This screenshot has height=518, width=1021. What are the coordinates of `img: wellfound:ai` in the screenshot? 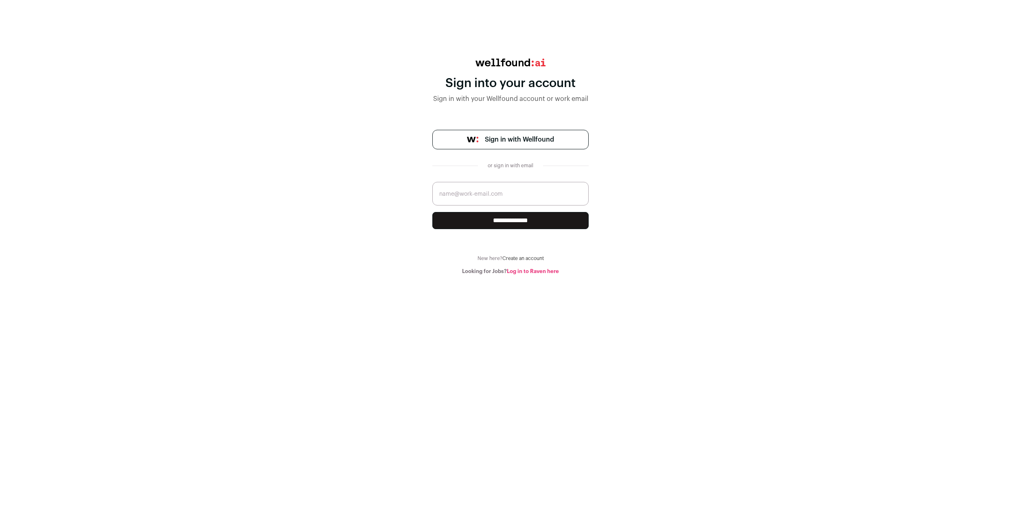 It's located at (511, 62).